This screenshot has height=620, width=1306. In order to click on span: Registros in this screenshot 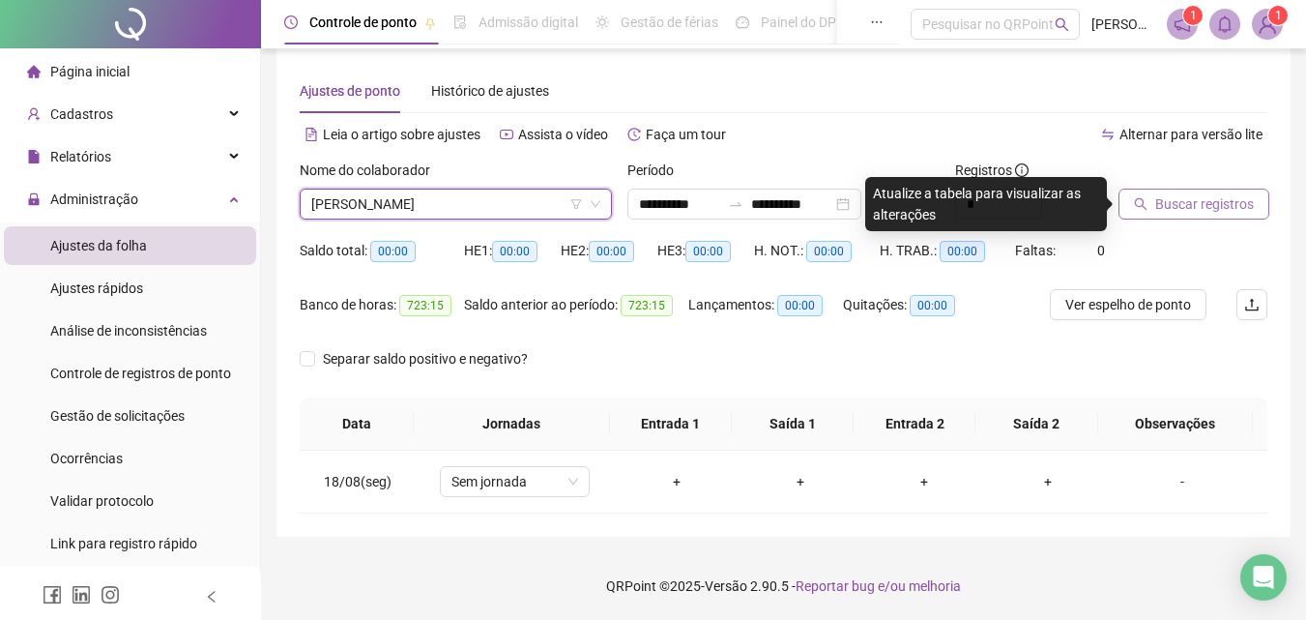, I will do `click(992, 170)`.